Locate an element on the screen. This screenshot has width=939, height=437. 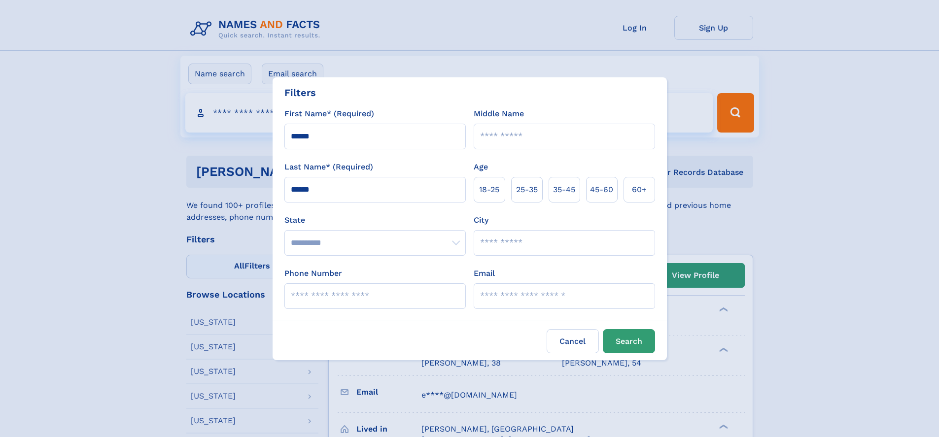
span: 60+ is located at coordinates (639, 190).